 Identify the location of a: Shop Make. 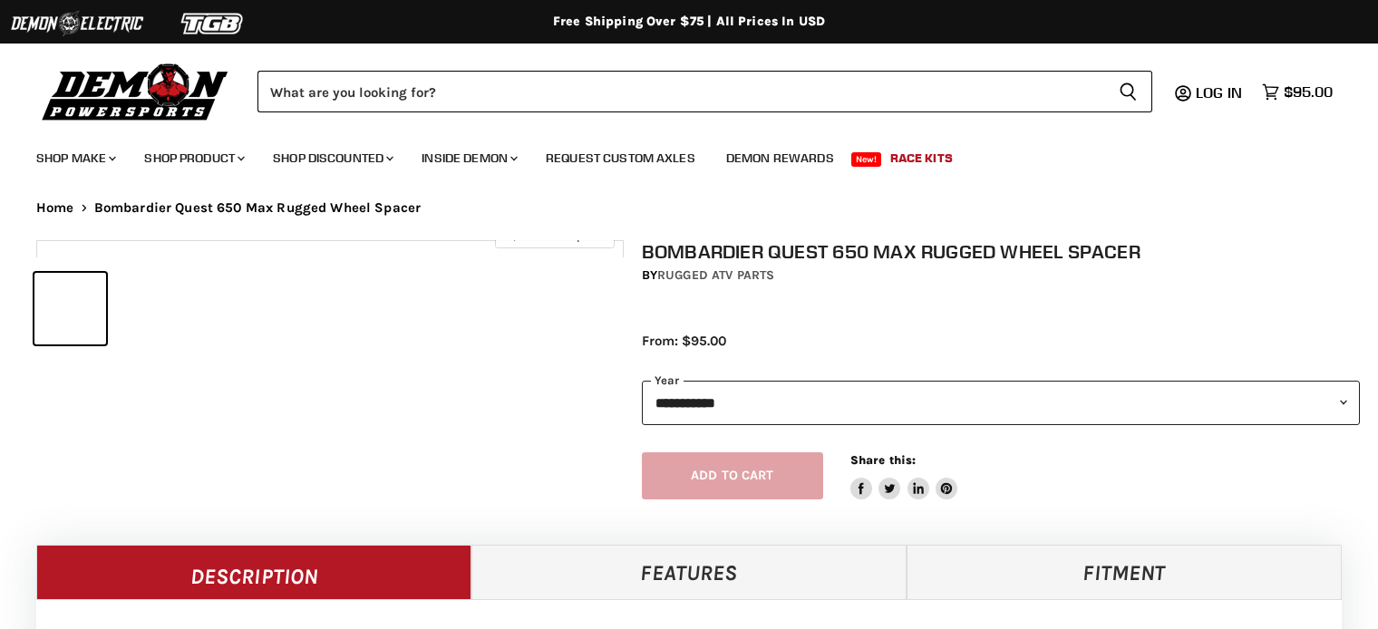
(74, 158).